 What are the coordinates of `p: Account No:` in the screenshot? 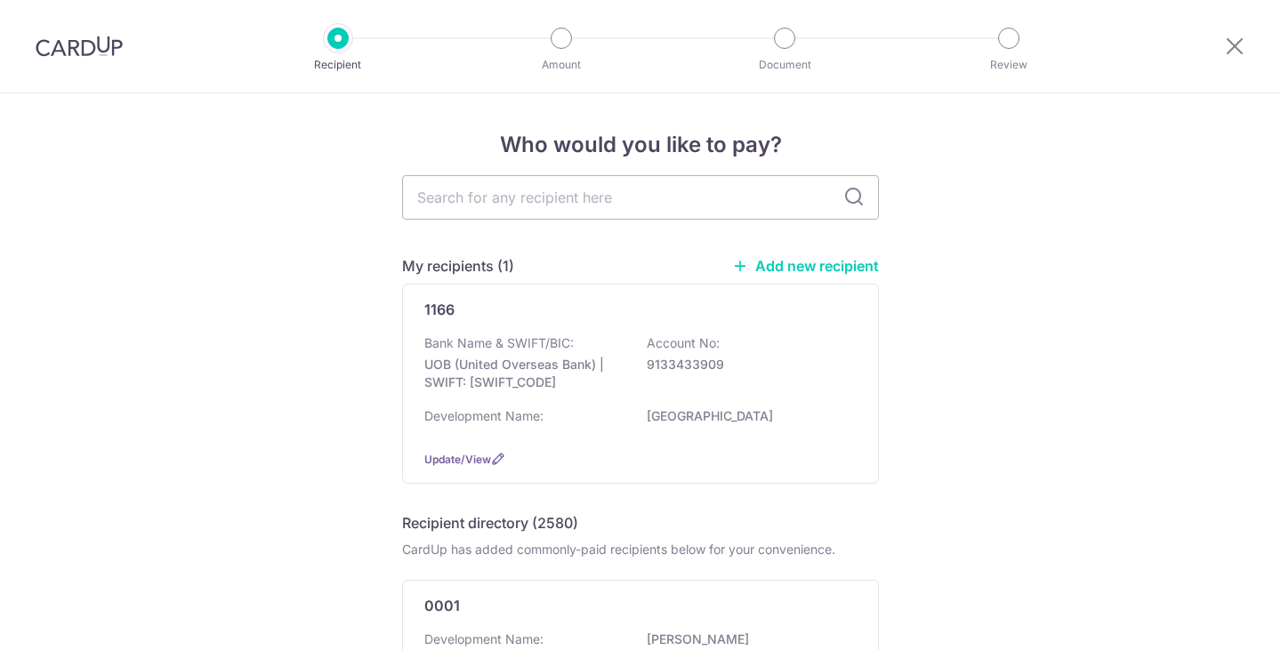 It's located at (683, 343).